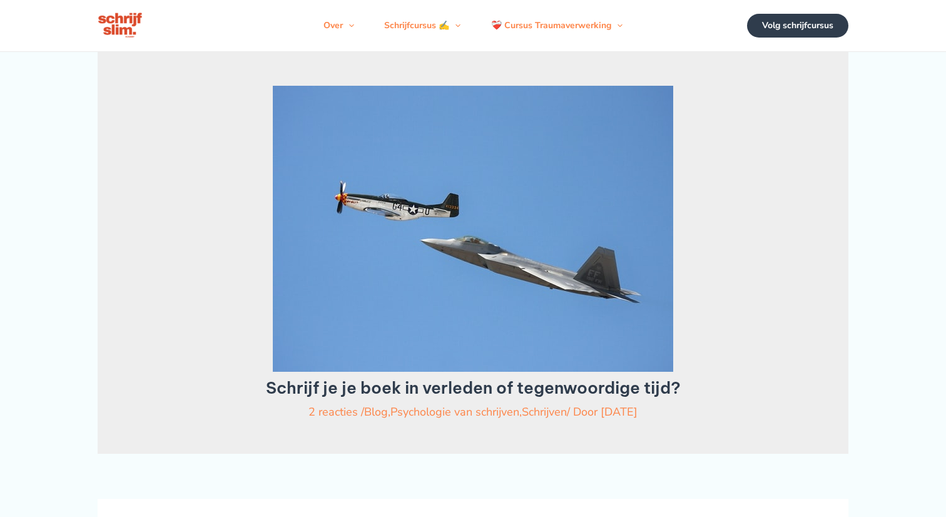 This screenshot has width=946, height=517. Describe the element at coordinates (473, 228) in the screenshot. I see `img: verleden tijd of tegenwoordige tijd gebruiken om je boek te schrijven? Wat past er, de verschillen` at that location.